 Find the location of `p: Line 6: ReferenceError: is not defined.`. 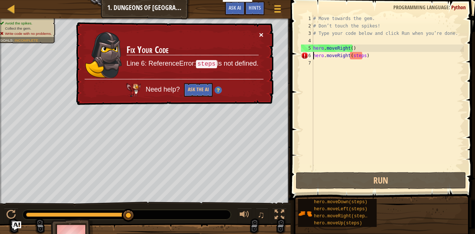

p: Line 6: ReferenceError: is not defined. is located at coordinates (193, 64).